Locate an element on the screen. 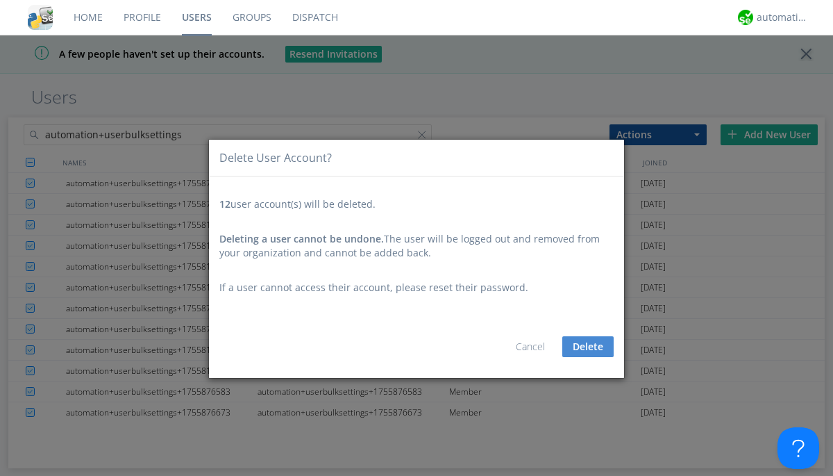  span: If a user cannot access their account, please reset their password. is located at coordinates (374, 287).